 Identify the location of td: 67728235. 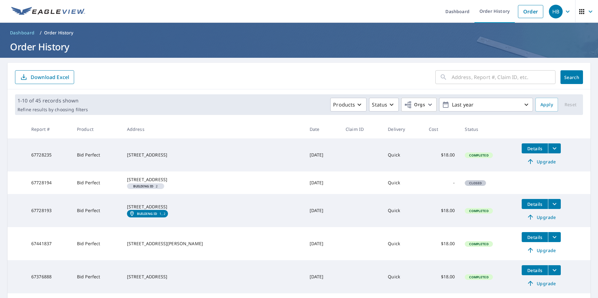
(49, 155).